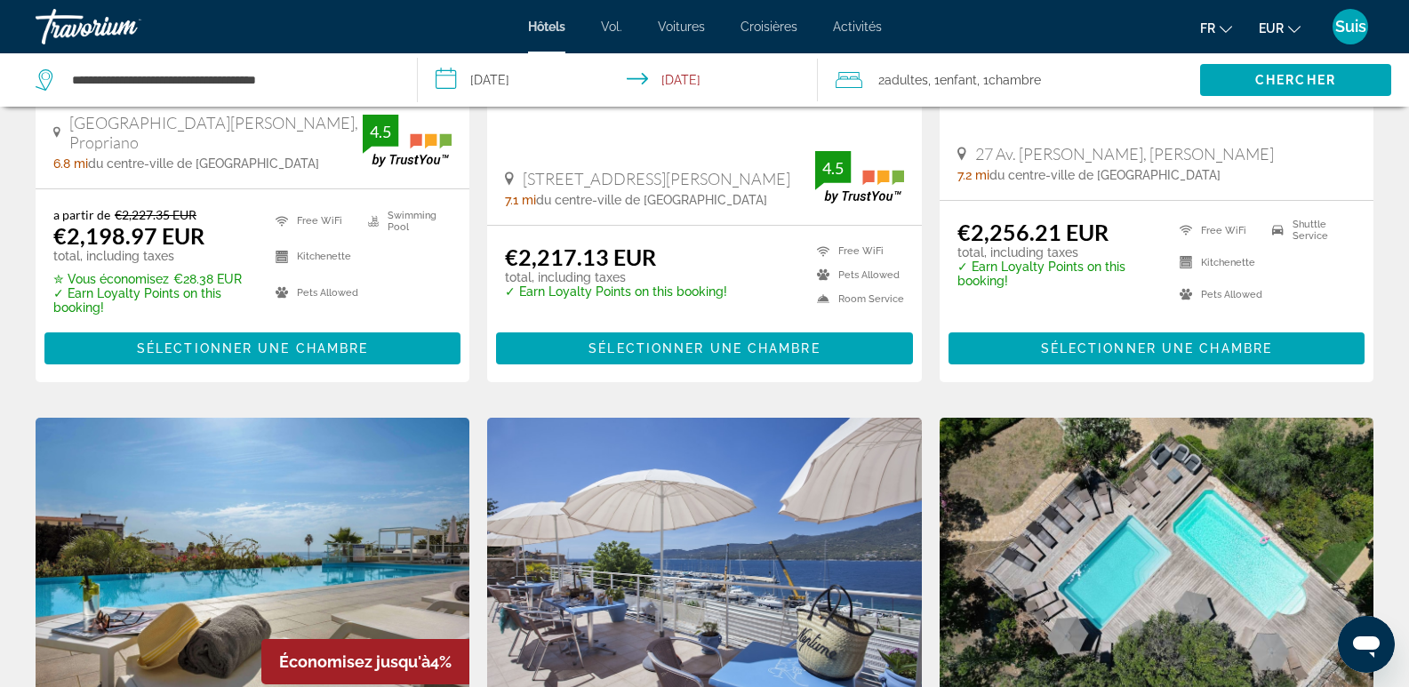  What do you see at coordinates (856, 299) in the screenshot?
I see `li: Room Service` at bounding box center [856, 299].